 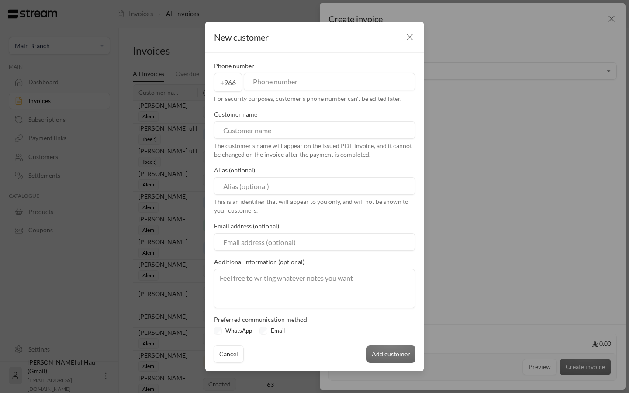 I want to click on span: +966, so click(x=228, y=83).